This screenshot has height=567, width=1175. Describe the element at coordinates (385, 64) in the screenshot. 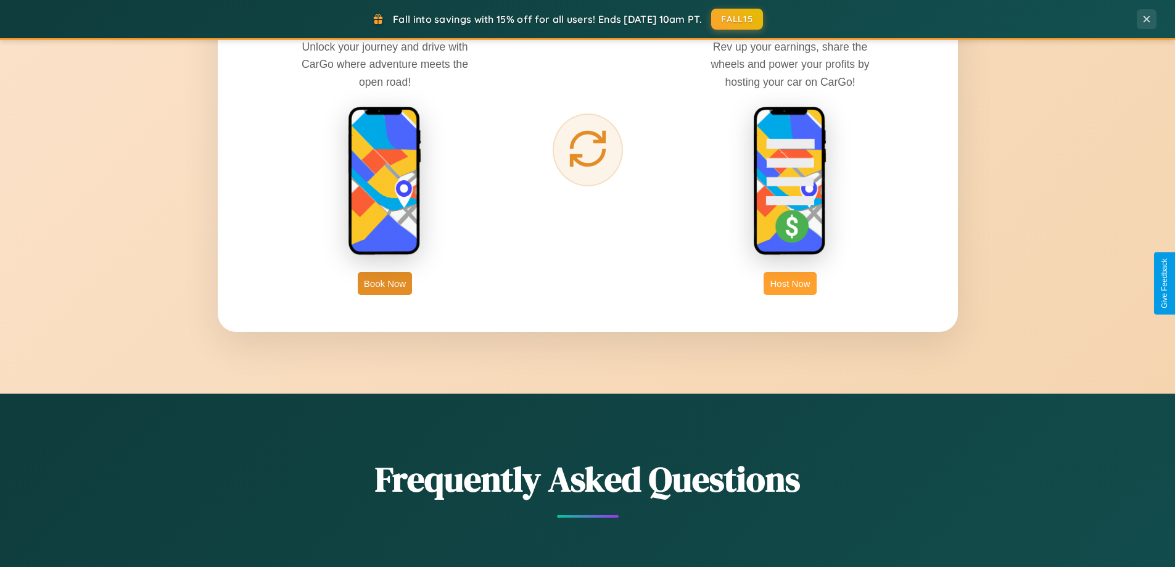

I see `p: Unlock your journey and drive with CarGo where adventure meets the open road!` at that location.